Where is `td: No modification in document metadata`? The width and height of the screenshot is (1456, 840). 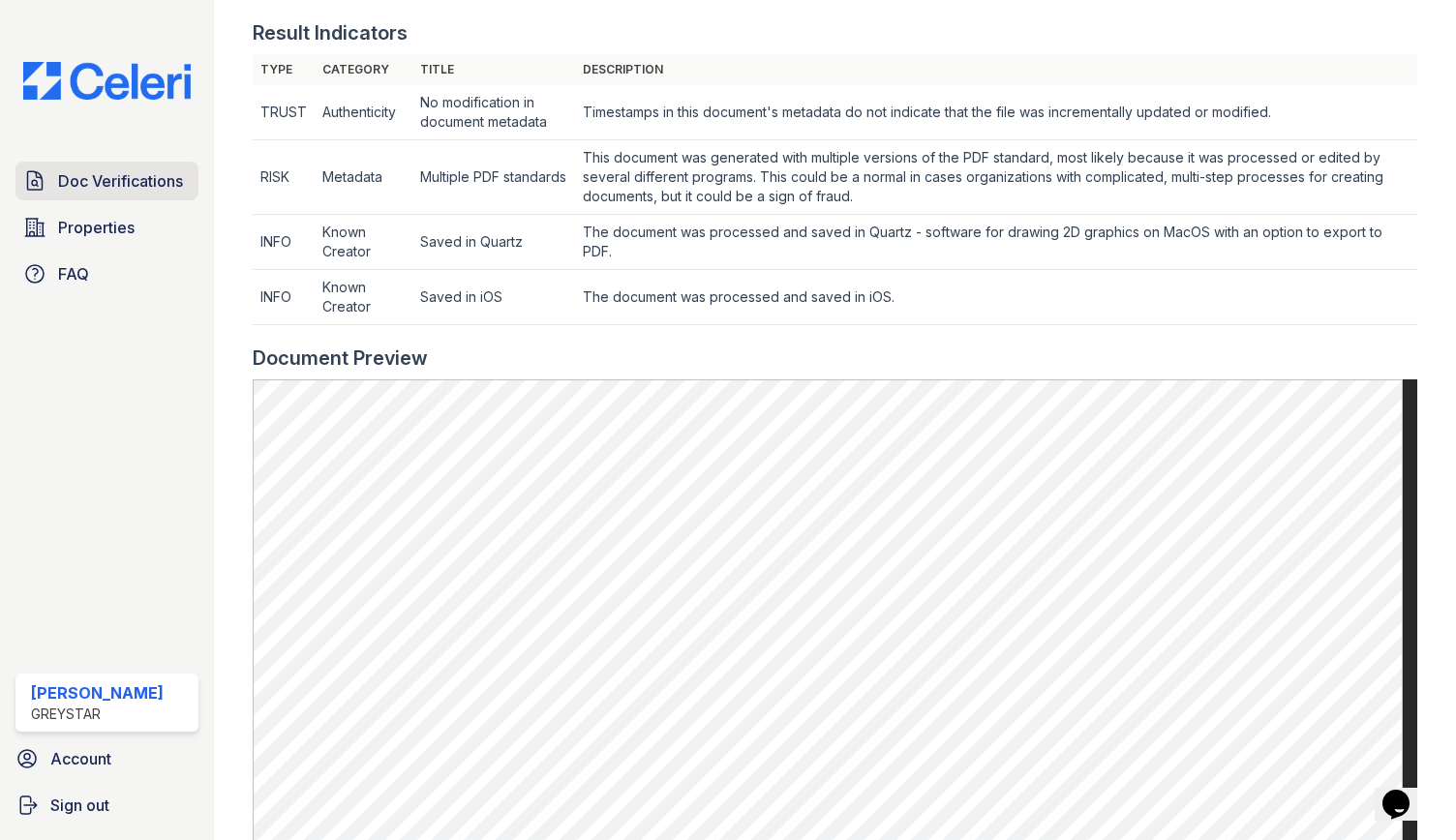
td: No modification in document metadata is located at coordinates (494, 112).